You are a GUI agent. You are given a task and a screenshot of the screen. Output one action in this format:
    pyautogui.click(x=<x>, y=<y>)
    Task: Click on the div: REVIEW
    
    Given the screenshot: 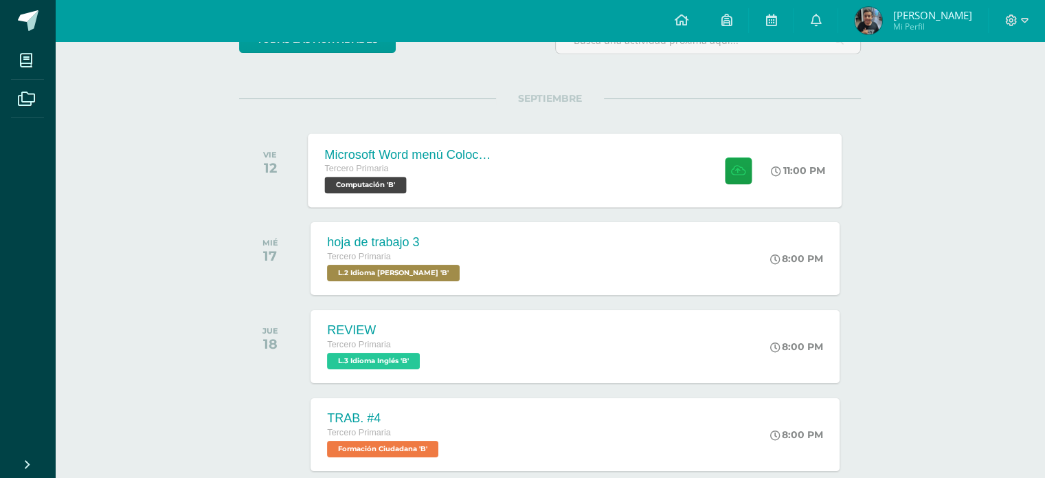 What is the action you would take?
    pyautogui.click(x=375, y=330)
    